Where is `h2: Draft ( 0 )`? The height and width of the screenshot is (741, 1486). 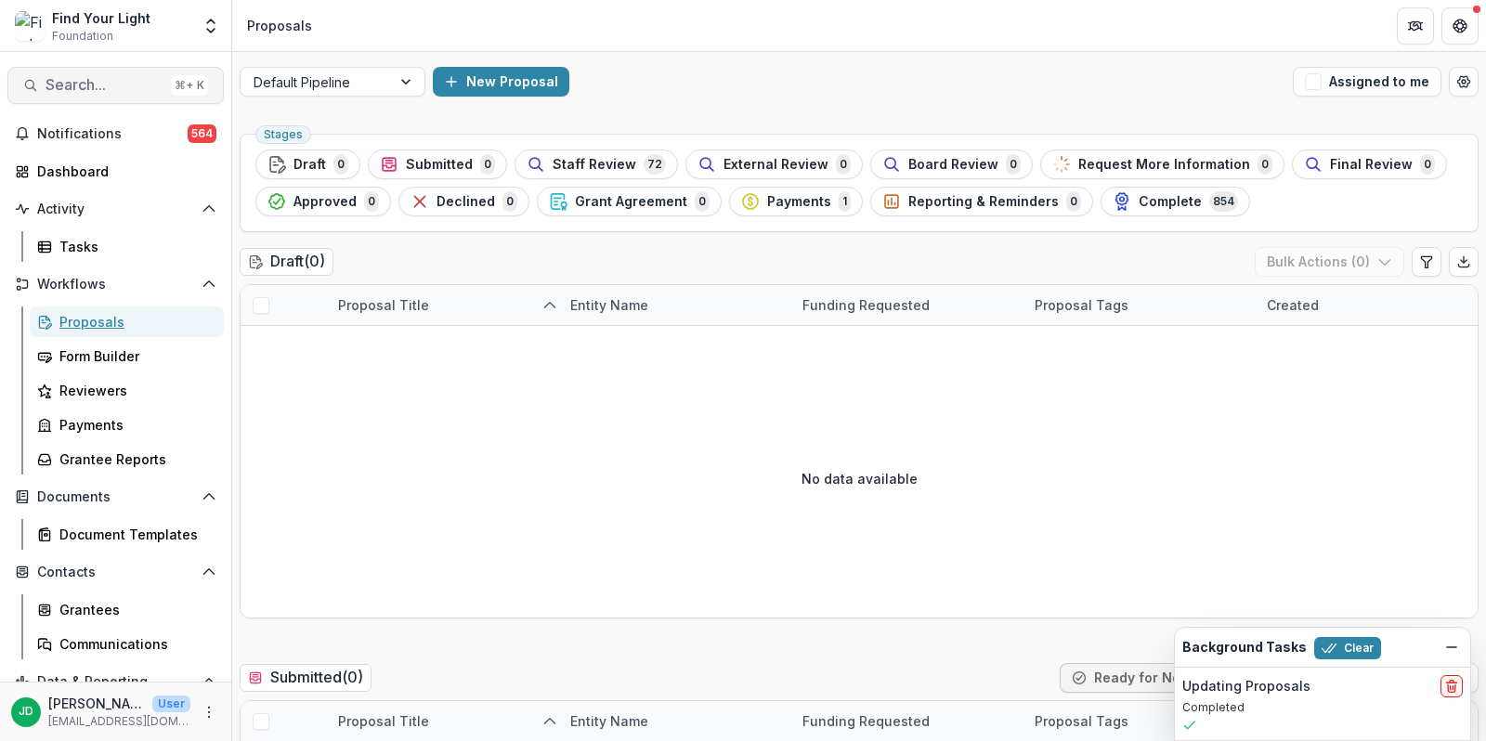 h2: Draft ( 0 ) is located at coordinates (286, 261).